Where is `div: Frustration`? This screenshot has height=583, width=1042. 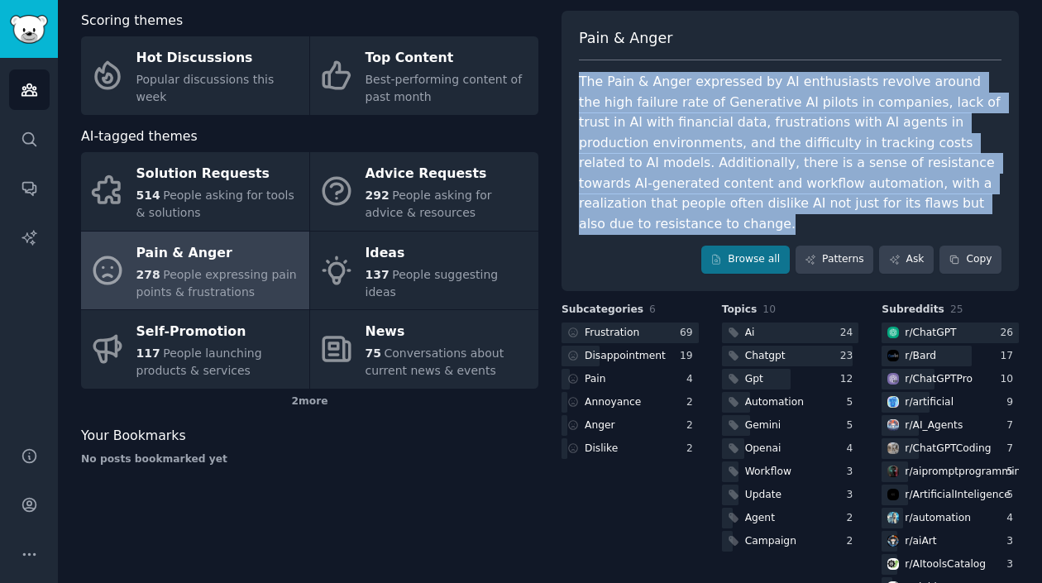 div: Frustration is located at coordinates (612, 333).